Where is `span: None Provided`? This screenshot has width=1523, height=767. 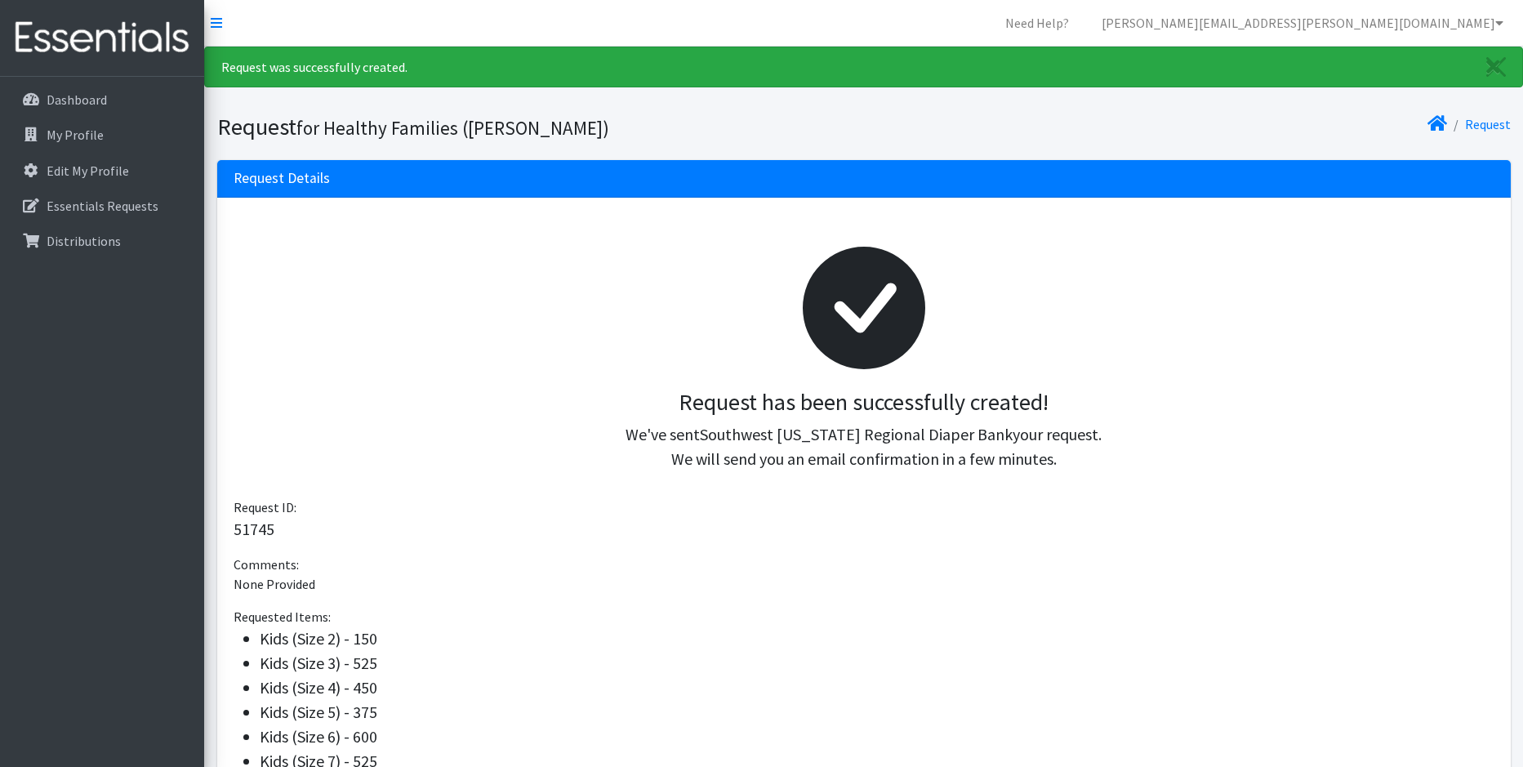
span: None Provided is located at coordinates (274, 584).